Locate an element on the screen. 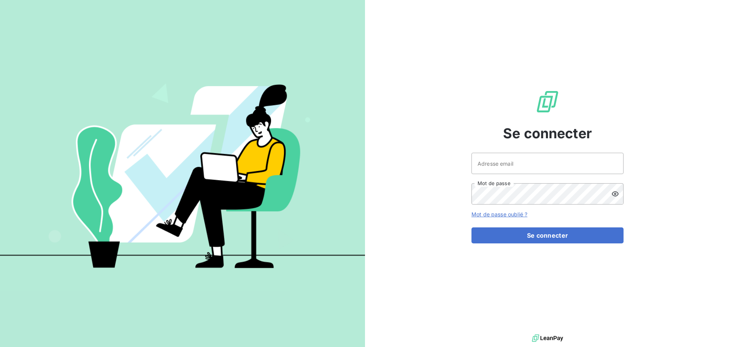  button: Se connecter is located at coordinates (548, 235).